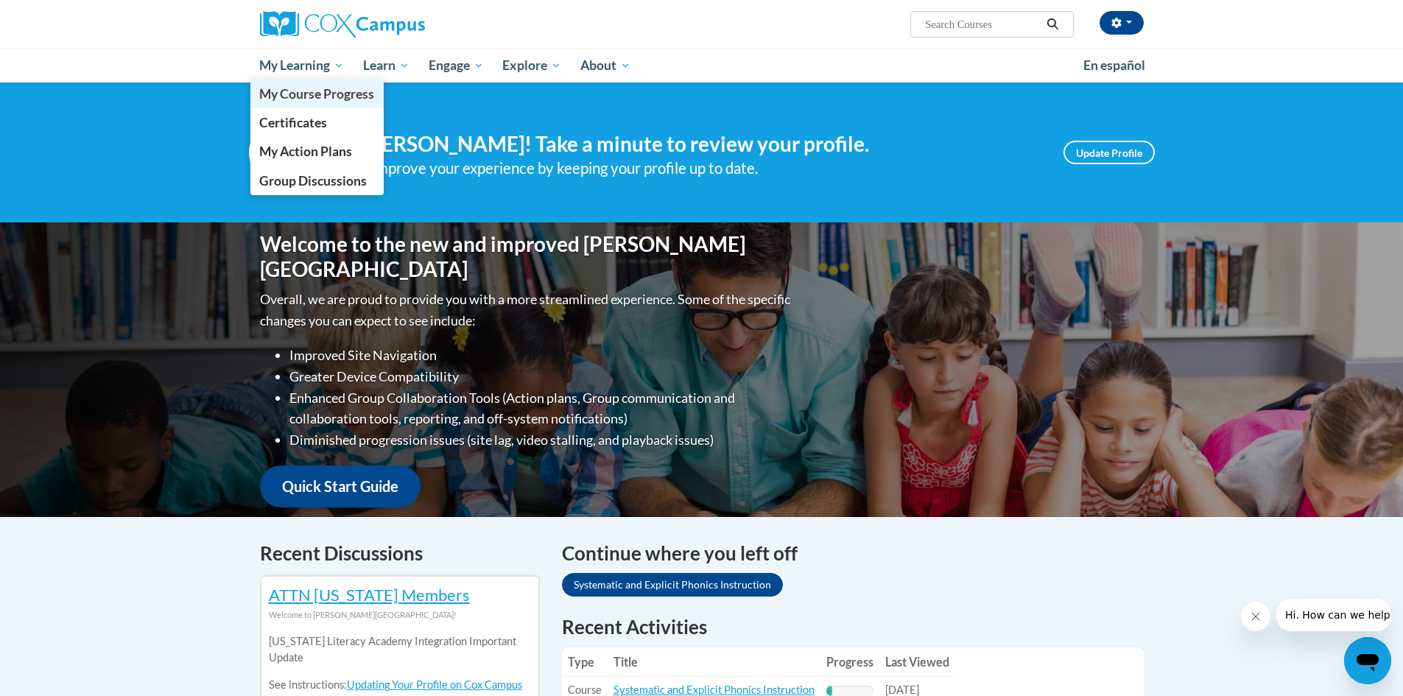 The width and height of the screenshot is (1403, 696). I want to click on li: Greater Device Compatibility, so click(541, 376).